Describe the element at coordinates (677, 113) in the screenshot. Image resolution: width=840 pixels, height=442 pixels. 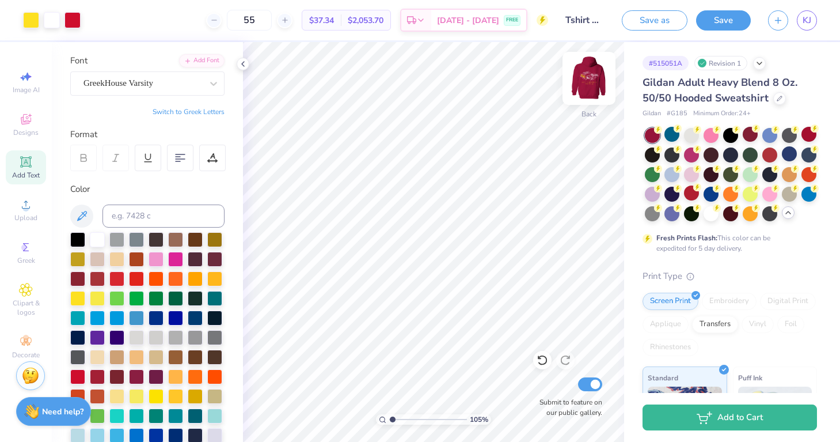
I see `span: # G185` at that location.